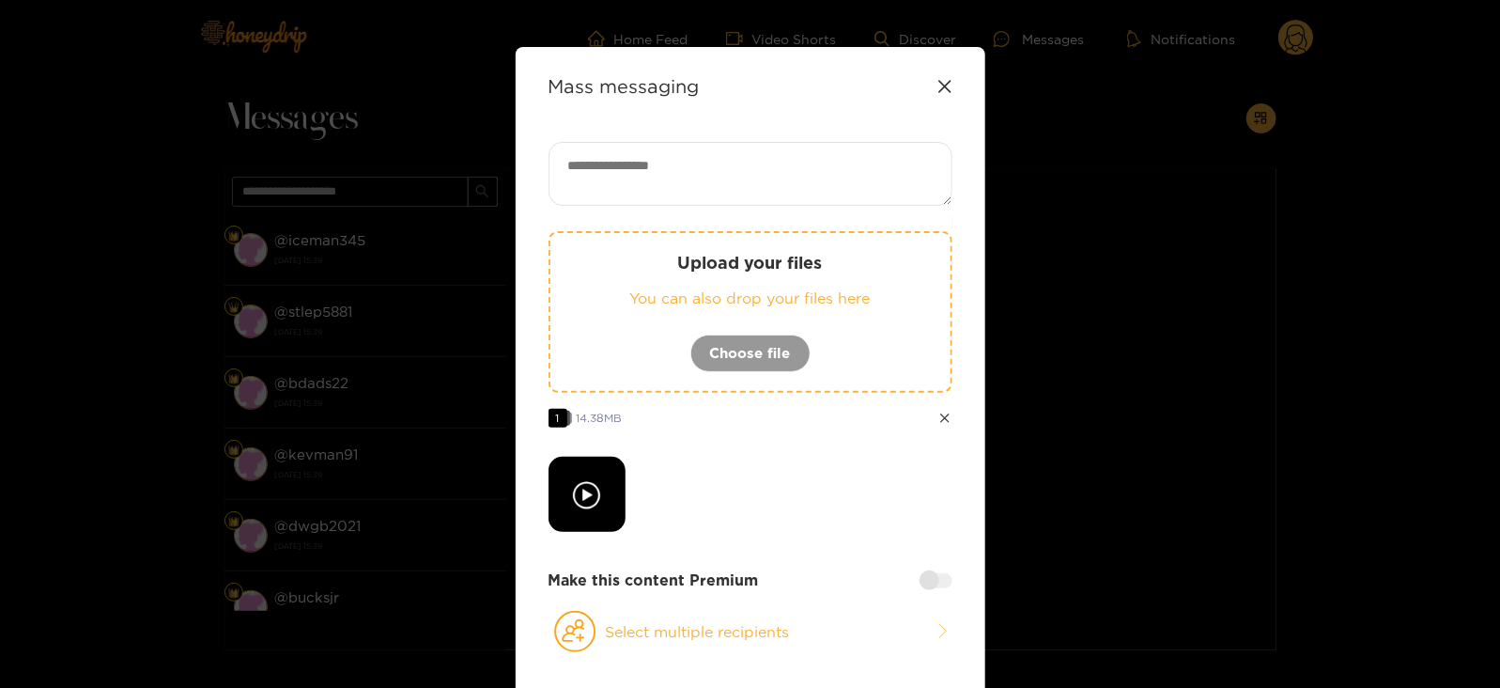 This screenshot has height=688, width=1500. Describe the element at coordinates (750, 353) in the screenshot. I see `button: Choose file` at that location.